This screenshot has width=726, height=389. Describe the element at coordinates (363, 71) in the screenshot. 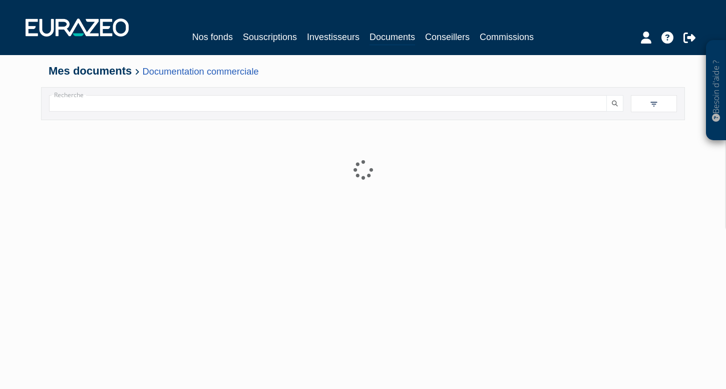

I see `h4: Mes documents` at that location.